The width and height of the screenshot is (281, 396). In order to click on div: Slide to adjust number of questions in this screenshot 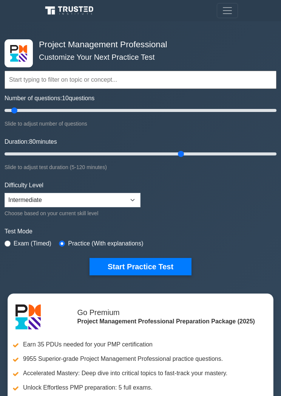, I will do `click(141, 124)`.